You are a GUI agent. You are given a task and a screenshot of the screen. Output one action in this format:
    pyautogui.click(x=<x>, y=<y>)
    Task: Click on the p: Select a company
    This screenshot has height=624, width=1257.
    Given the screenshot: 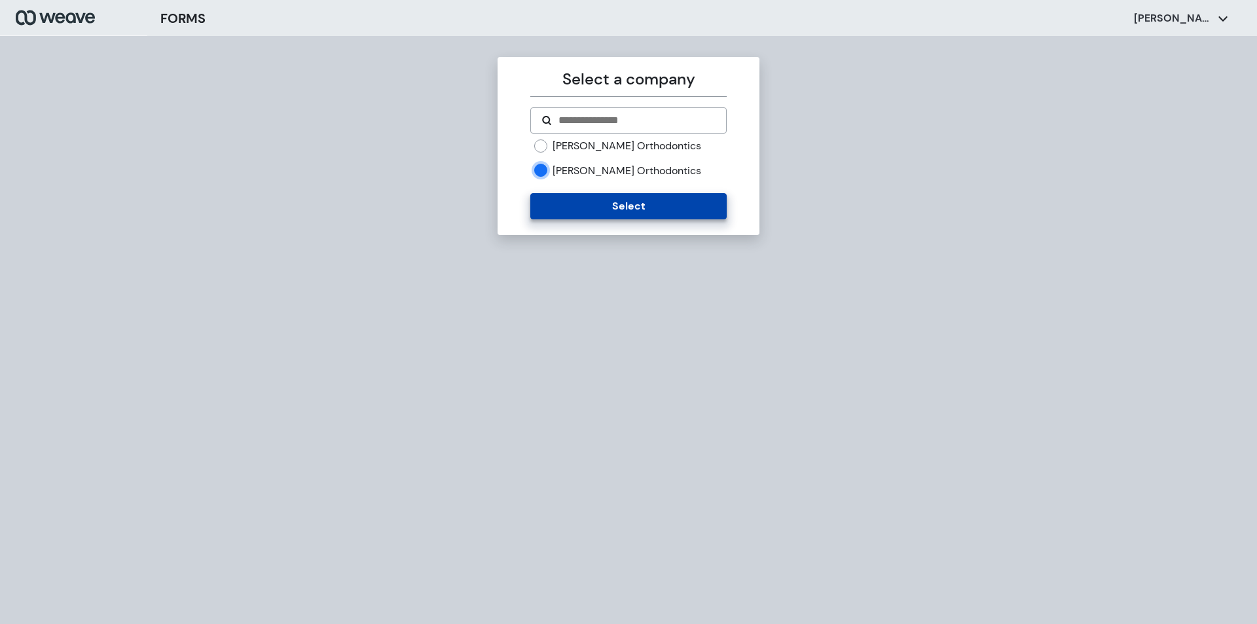 What is the action you would take?
    pyautogui.click(x=628, y=79)
    